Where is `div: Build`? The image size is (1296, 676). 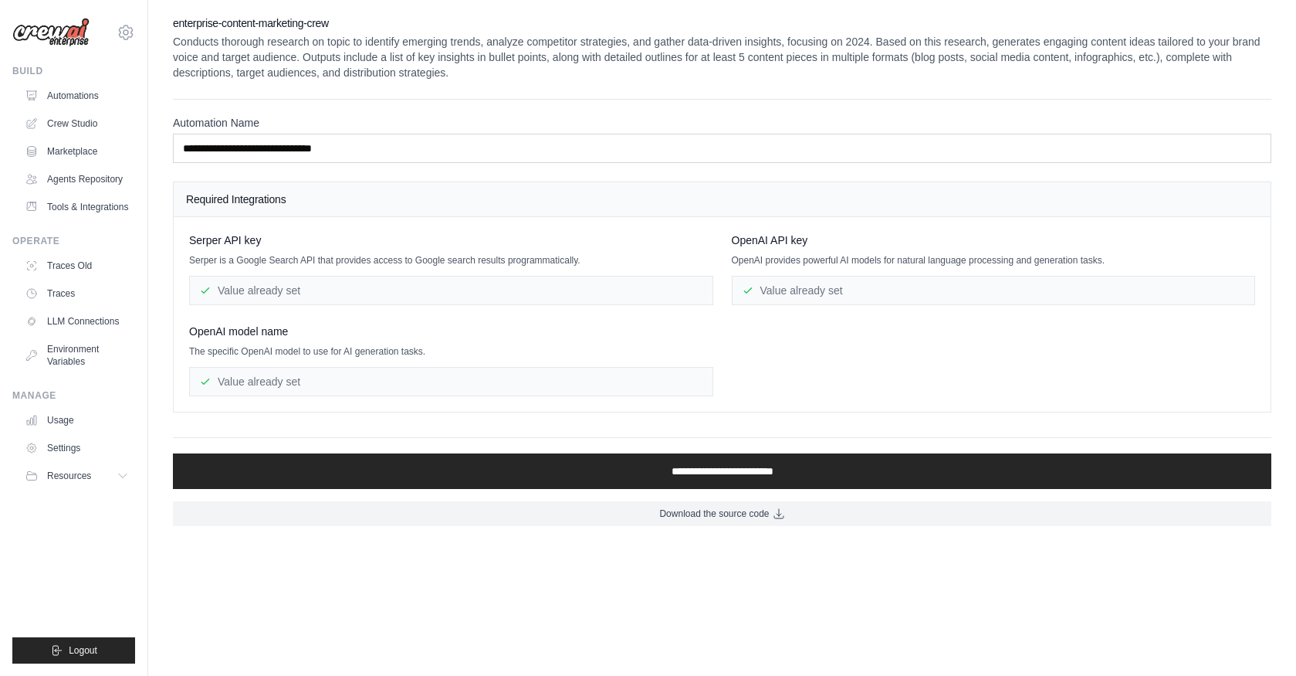
div: Build is located at coordinates (73, 71).